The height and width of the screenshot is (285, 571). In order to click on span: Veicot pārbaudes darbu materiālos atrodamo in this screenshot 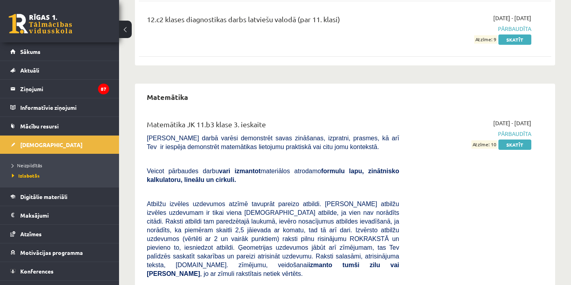, I will do `click(273, 175)`.